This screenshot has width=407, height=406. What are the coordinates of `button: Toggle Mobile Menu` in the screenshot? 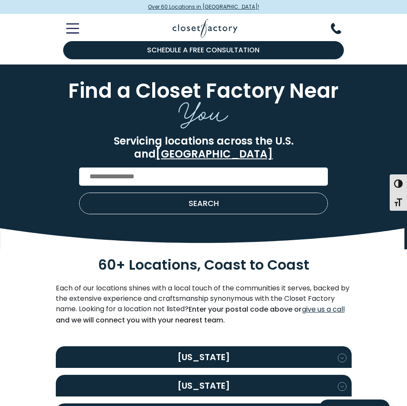 It's located at (68, 29).